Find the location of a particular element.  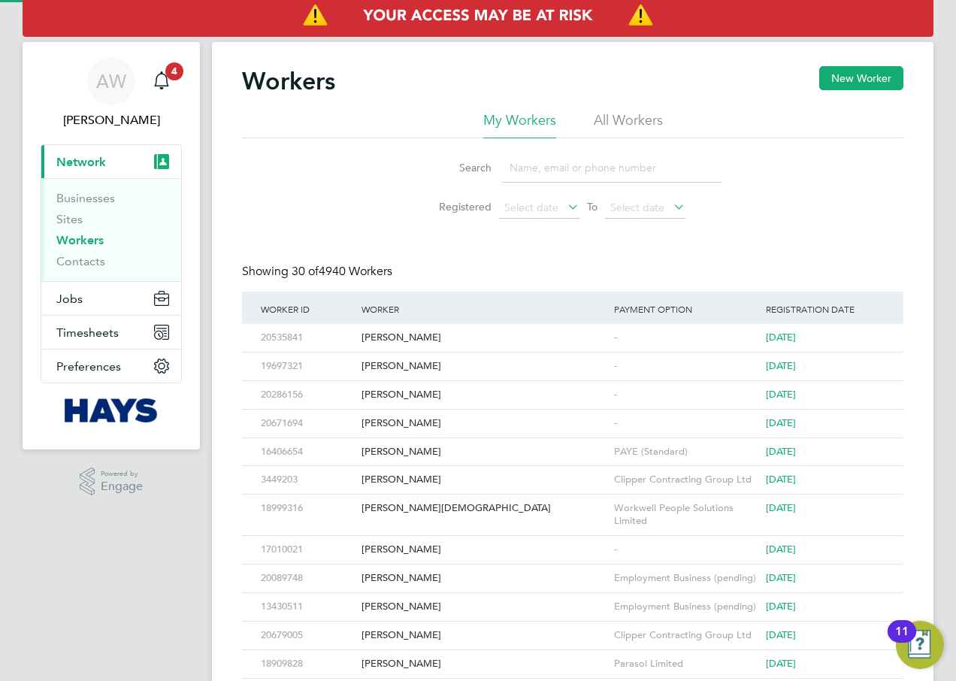

a: Sites is located at coordinates (69, 219).